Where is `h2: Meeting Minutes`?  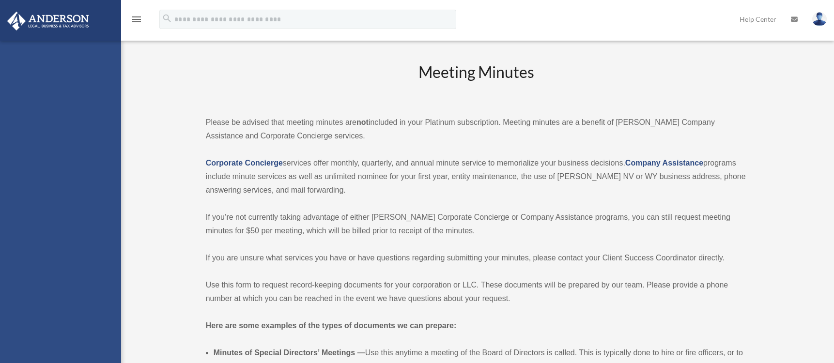 h2: Meeting Minutes is located at coordinates (477, 81).